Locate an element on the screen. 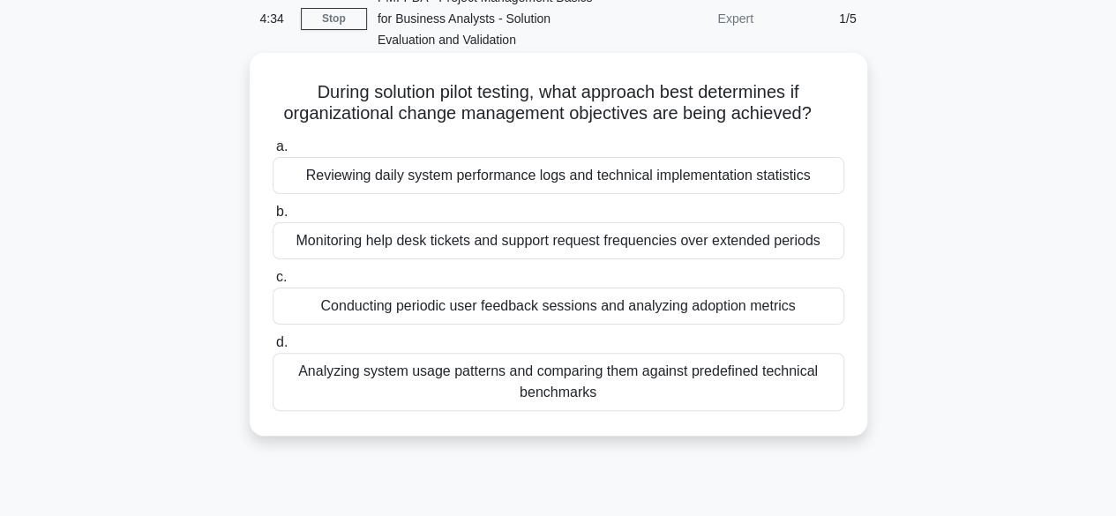  div: Expert is located at coordinates (687, 19).